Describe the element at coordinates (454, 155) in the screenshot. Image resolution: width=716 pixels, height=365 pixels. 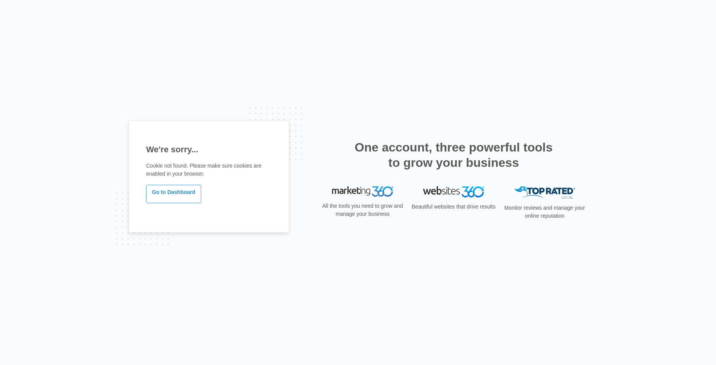
I see `h2: One account, three powerful tools to grow your business` at that location.